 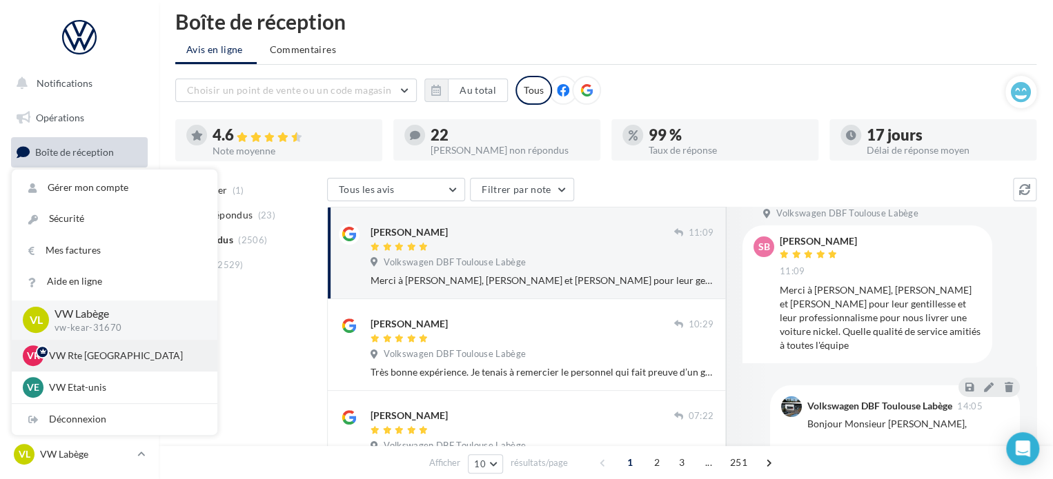 What do you see at coordinates (79, 188) in the screenshot?
I see `a: Visibilité en ligne` at bounding box center [79, 188].